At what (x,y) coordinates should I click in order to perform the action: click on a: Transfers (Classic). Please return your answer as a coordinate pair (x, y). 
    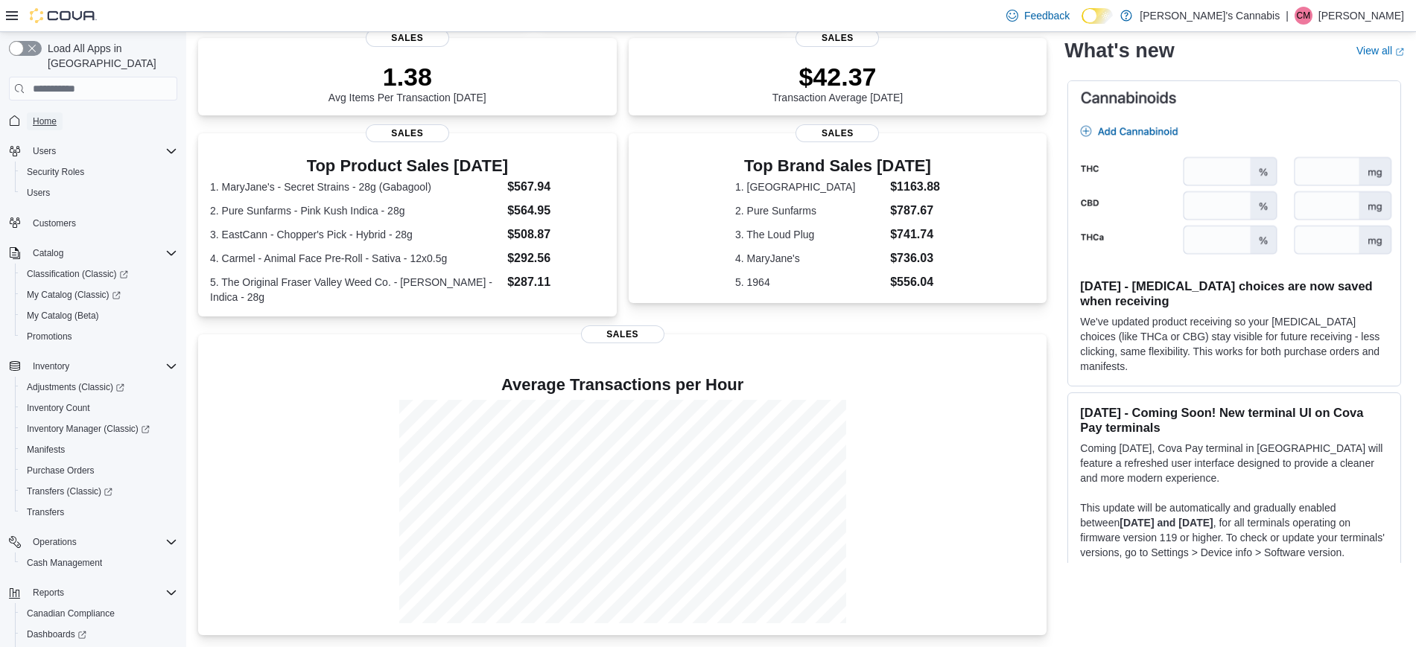
    Looking at the image, I should click on (99, 492).